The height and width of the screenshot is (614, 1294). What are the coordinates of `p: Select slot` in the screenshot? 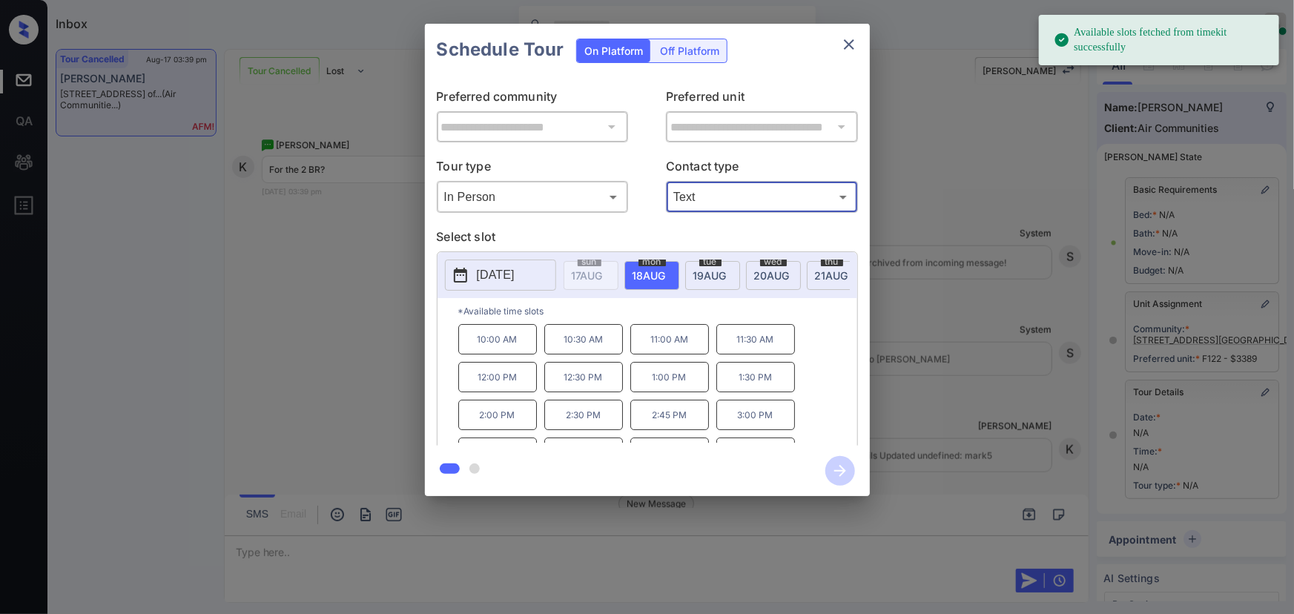 It's located at (647, 240).